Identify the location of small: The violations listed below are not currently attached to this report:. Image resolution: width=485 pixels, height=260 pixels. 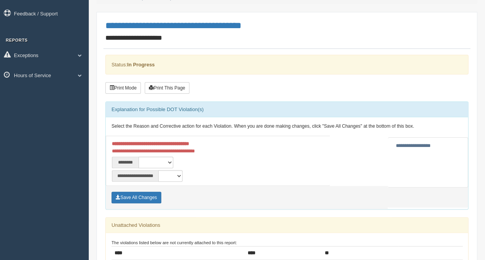
(174, 243).